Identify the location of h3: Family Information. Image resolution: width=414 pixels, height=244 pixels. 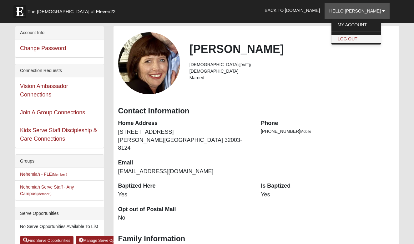
(256, 238).